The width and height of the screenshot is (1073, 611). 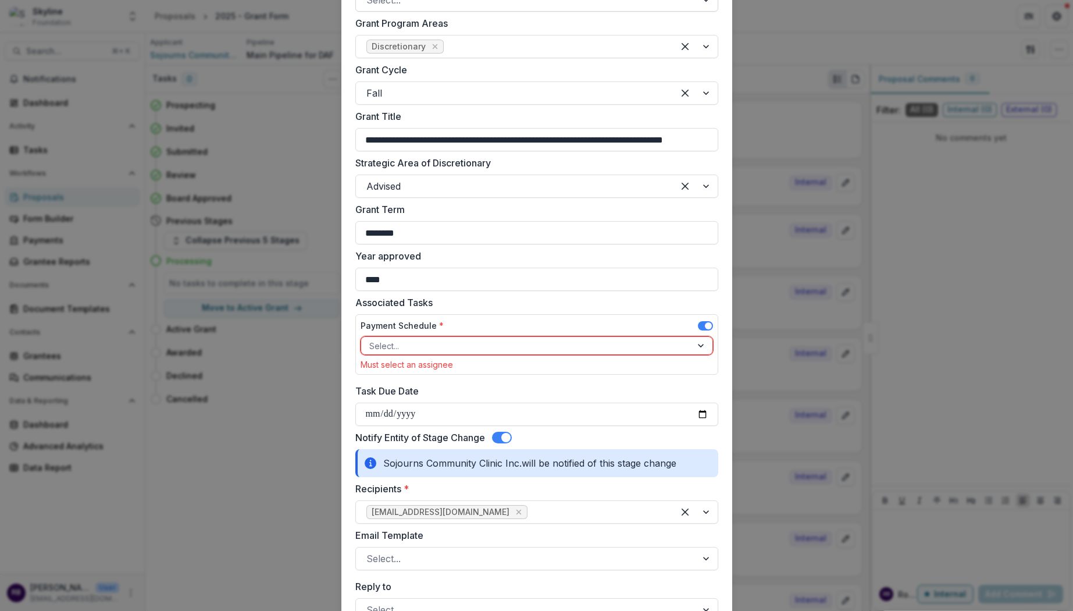 What do you see at coordinates (533, 23) in the screenshot?
I see `label: Grant Program Areas` at bounding box center [533, 23].